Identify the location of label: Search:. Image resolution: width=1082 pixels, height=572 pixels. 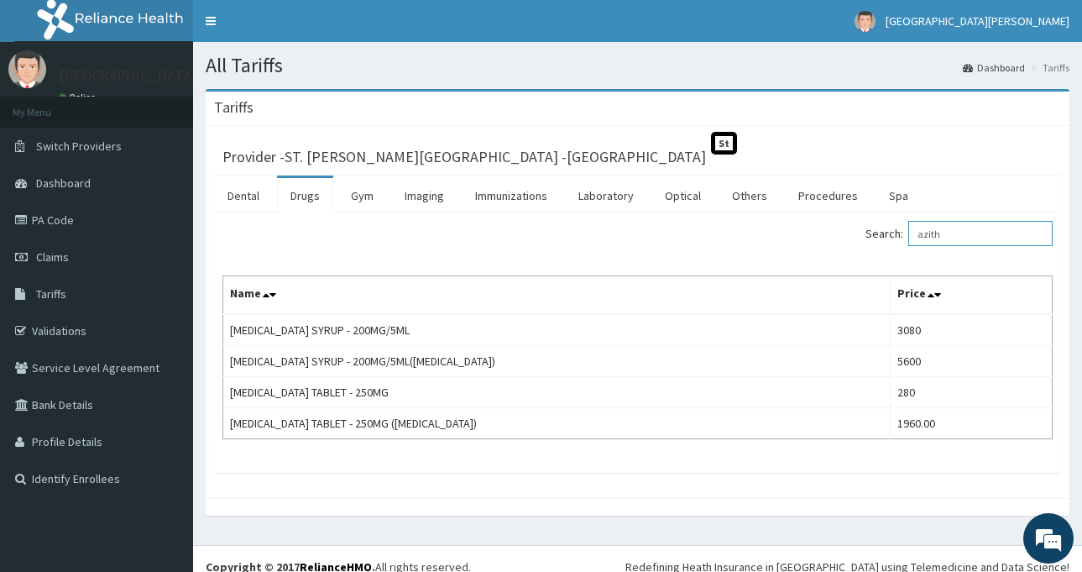
(959, 233).